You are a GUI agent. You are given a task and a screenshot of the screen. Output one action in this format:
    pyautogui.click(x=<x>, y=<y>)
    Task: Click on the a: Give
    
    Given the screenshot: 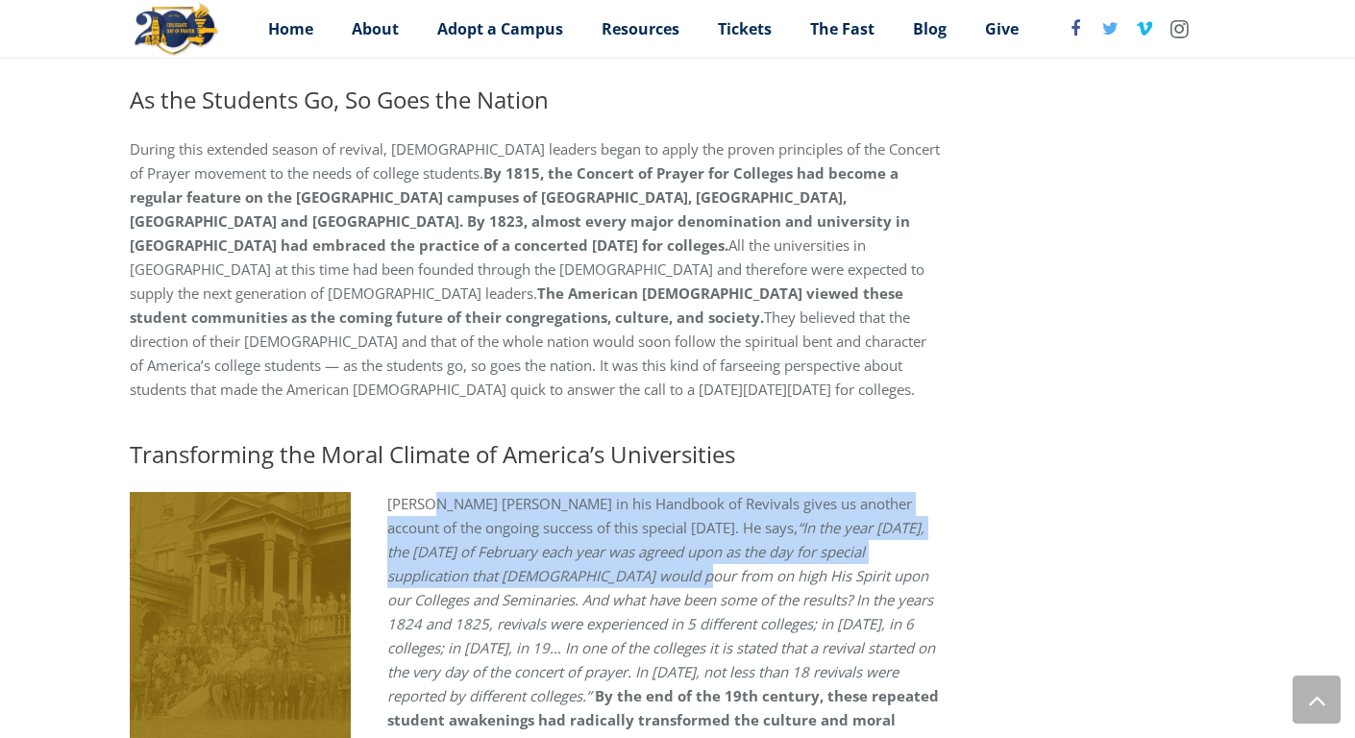 What is the action you would take?
    pyautogui.click(x=1001, y=29)
    